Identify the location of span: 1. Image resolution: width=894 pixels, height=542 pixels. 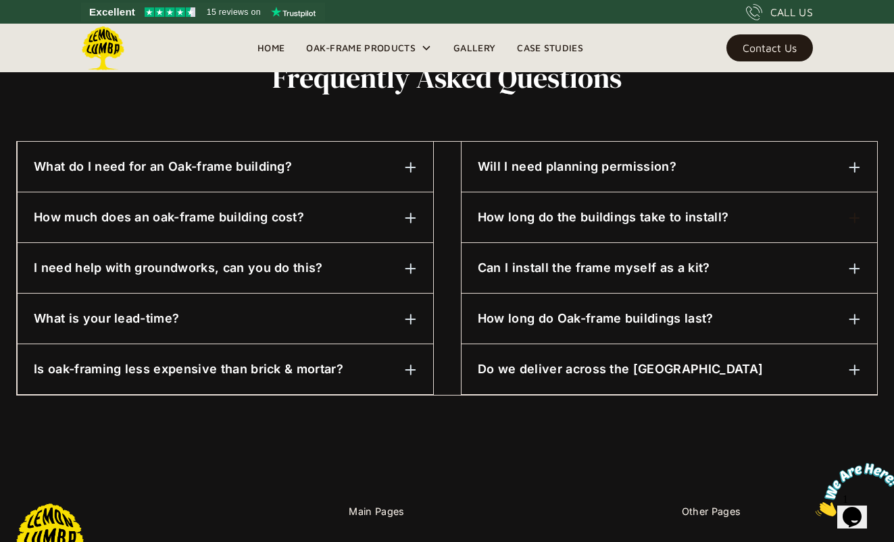
(8, 11).